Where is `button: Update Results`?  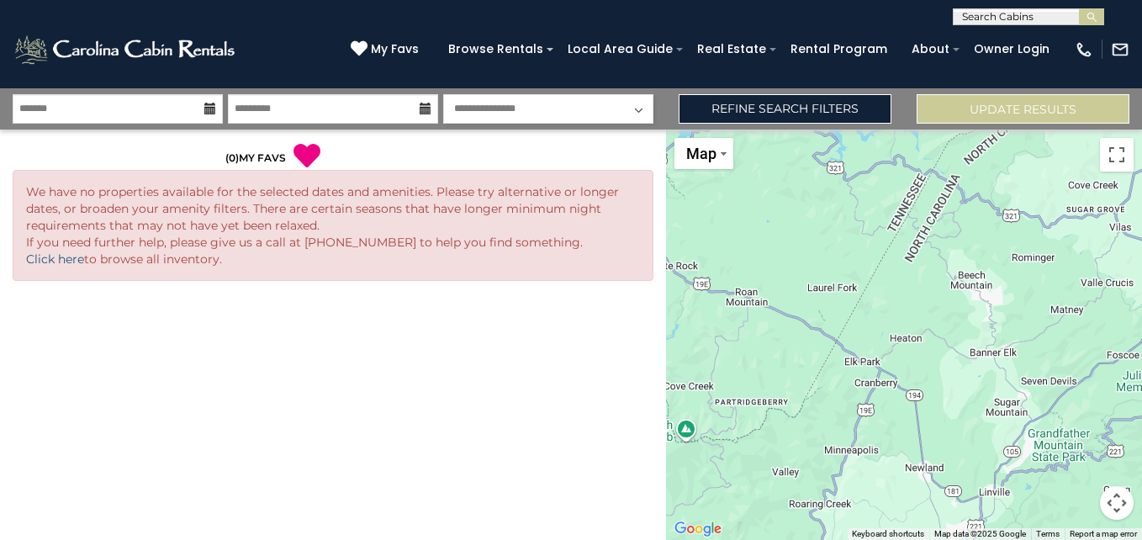 button: Update Results is located at coordinates (1022, 108).